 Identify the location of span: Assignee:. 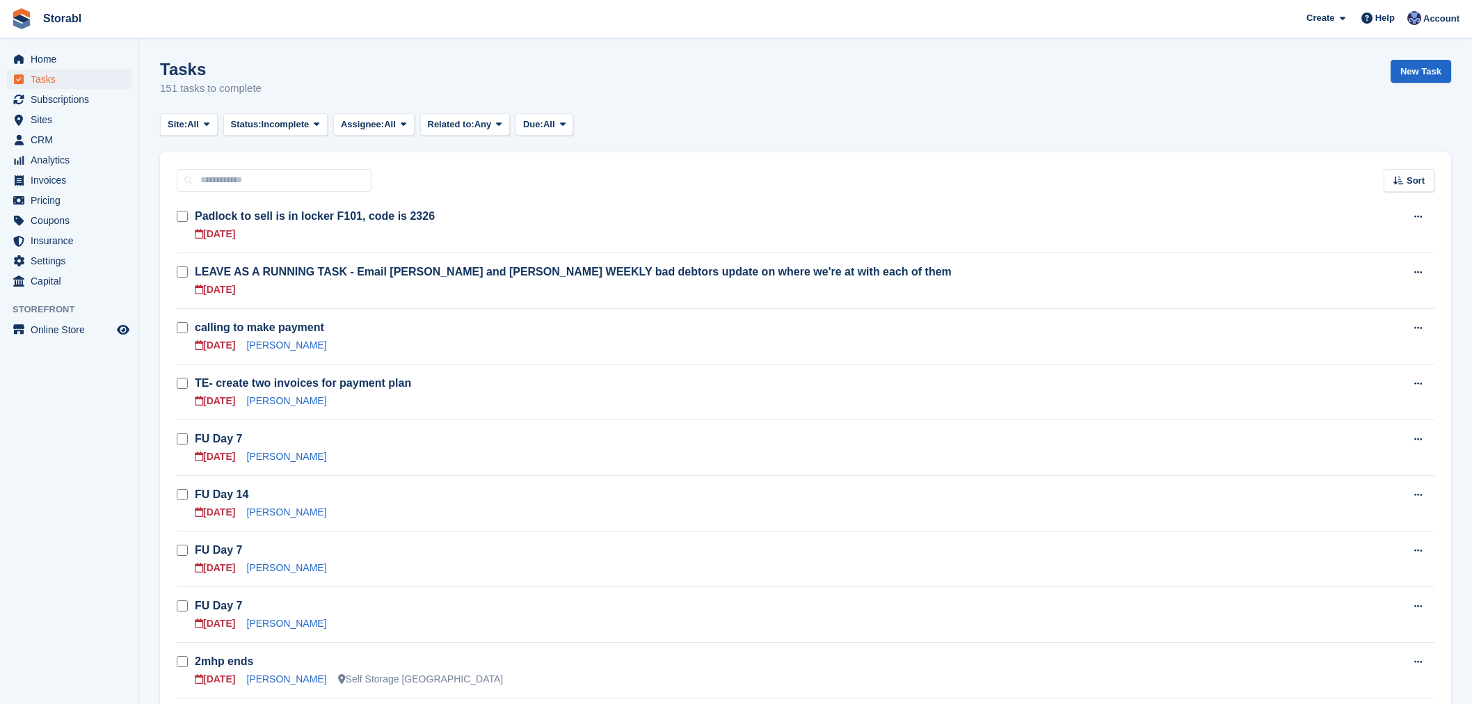
(362, 125).